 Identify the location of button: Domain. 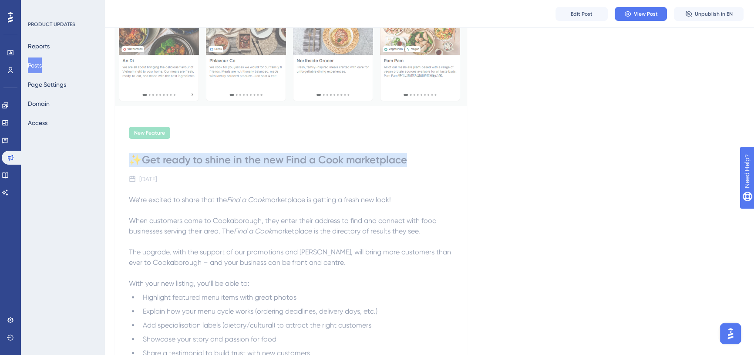
(39, 104).